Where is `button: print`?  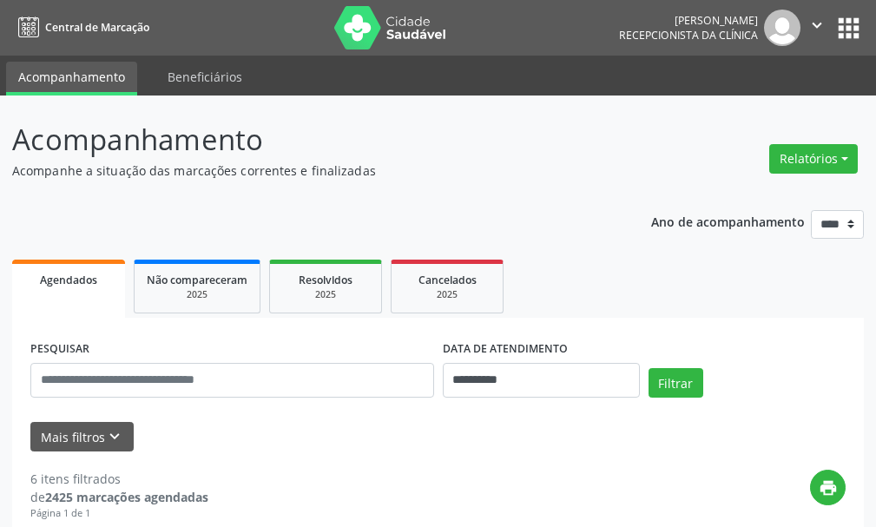
button: print is located at coordinates (828, 487).